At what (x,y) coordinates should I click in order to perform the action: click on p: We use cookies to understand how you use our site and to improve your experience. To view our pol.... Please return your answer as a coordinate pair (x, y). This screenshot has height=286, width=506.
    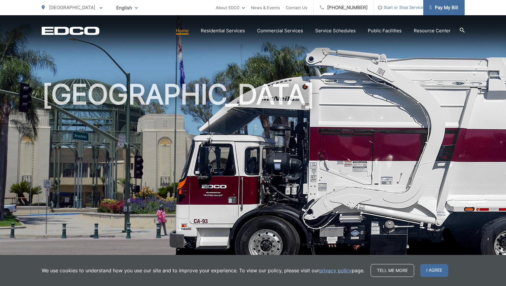
    Looking at the image, I should click on (203, 270).